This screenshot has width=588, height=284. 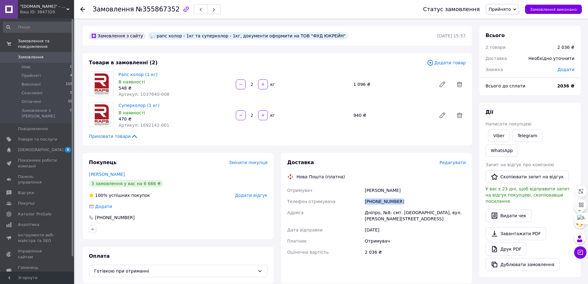 I want to click on input: Пошук, so click(x=38, y=27).